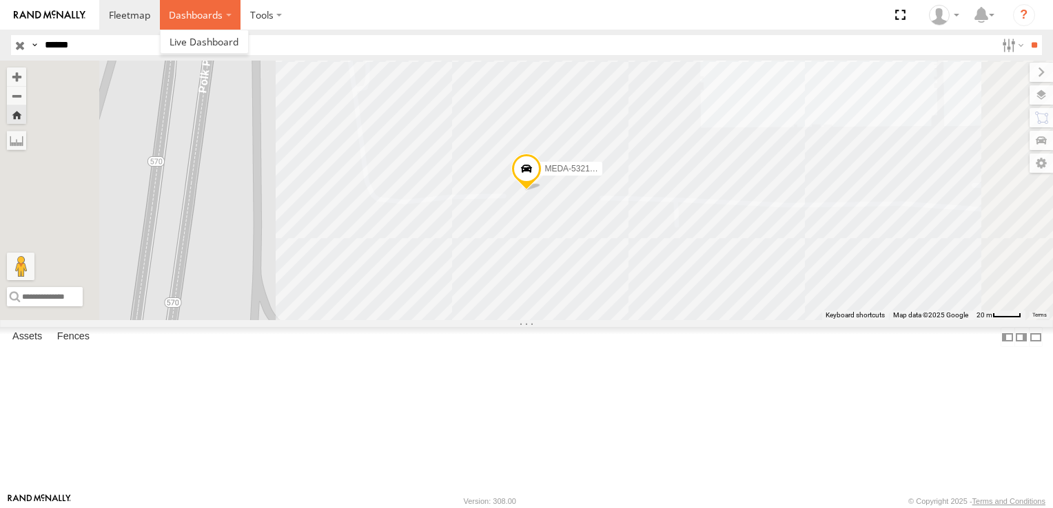 This screenshot has height=508, width=1053. Describe the element at coordinates (1021, 337) in the screenshot. I see `label: Dock Summary Table to the Right` at that location.